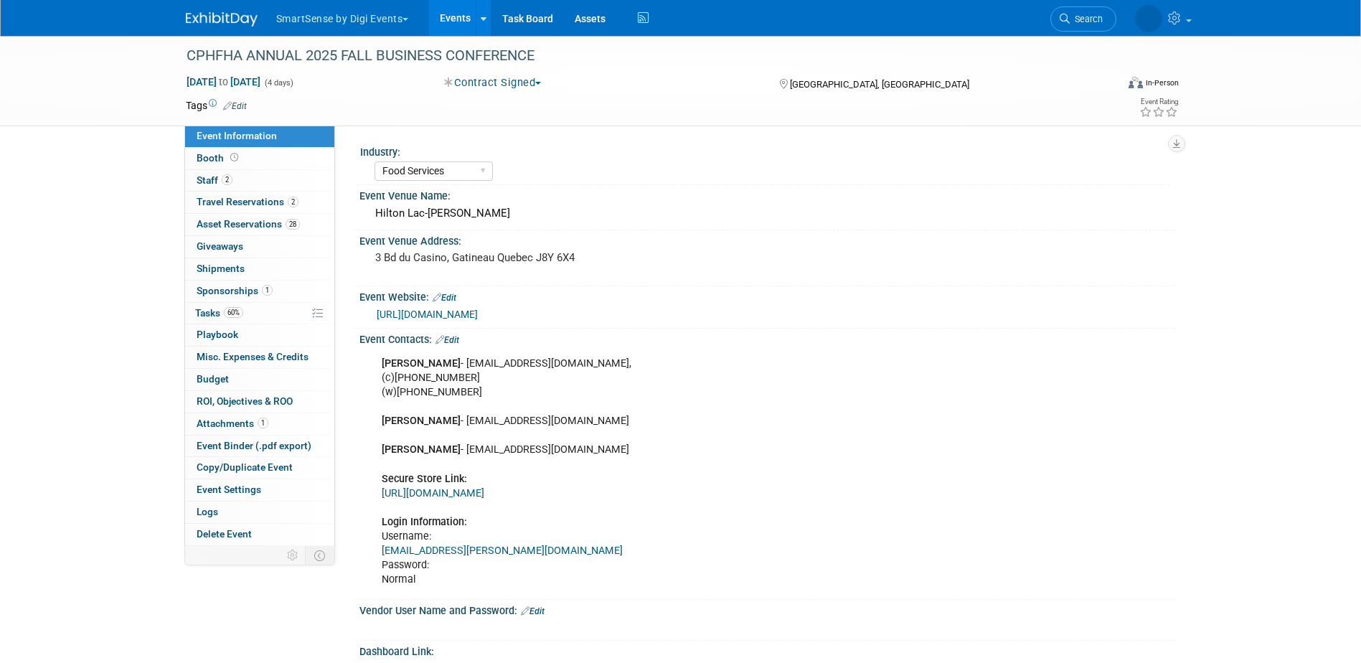 Image resolution: width=1361 pixels, height=663 pixels. I want to click on span: to, so click(223, 82).